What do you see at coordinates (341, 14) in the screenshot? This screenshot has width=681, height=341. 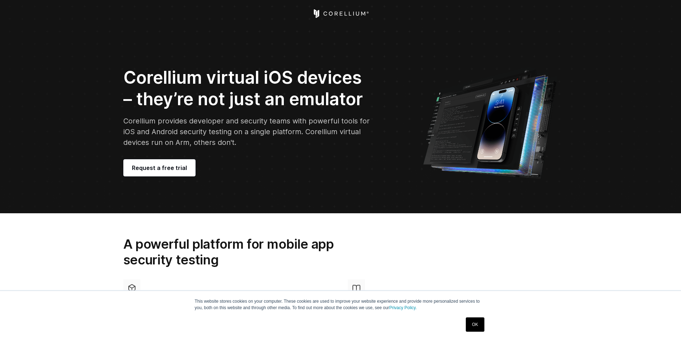 I see `a: Corellium Home` at bounding box center [341, 14].